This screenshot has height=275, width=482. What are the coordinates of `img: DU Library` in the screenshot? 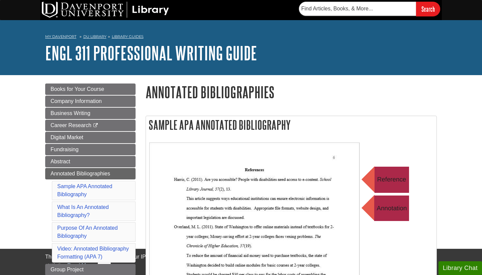 It's located at (106, 10).